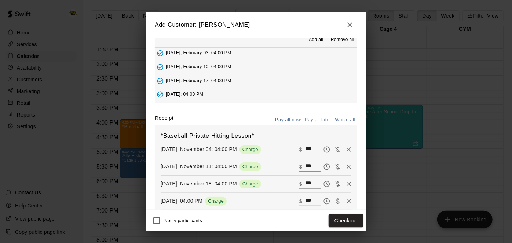 This screenshot has width=512, height=243. I want to click on label: Receipt, so click(164, 120).